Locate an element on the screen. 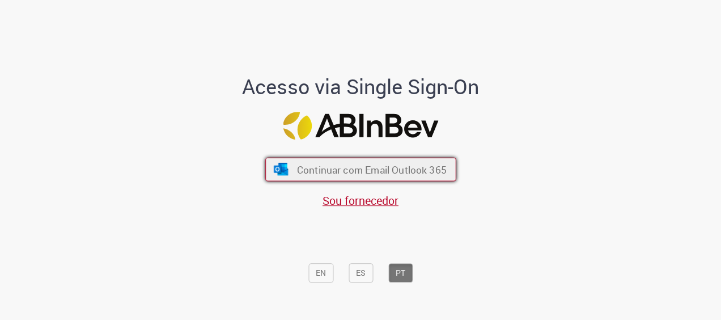  button: EN is located at coordinates (321, 273).